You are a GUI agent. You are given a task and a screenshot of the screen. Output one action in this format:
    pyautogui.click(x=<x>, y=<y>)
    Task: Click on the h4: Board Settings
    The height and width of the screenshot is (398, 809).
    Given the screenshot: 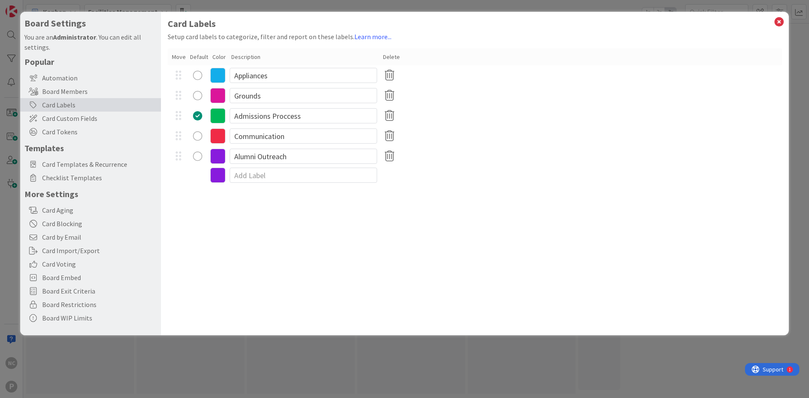 What is the action you would take?
    pyautogui.click(x=91, y=23)
    